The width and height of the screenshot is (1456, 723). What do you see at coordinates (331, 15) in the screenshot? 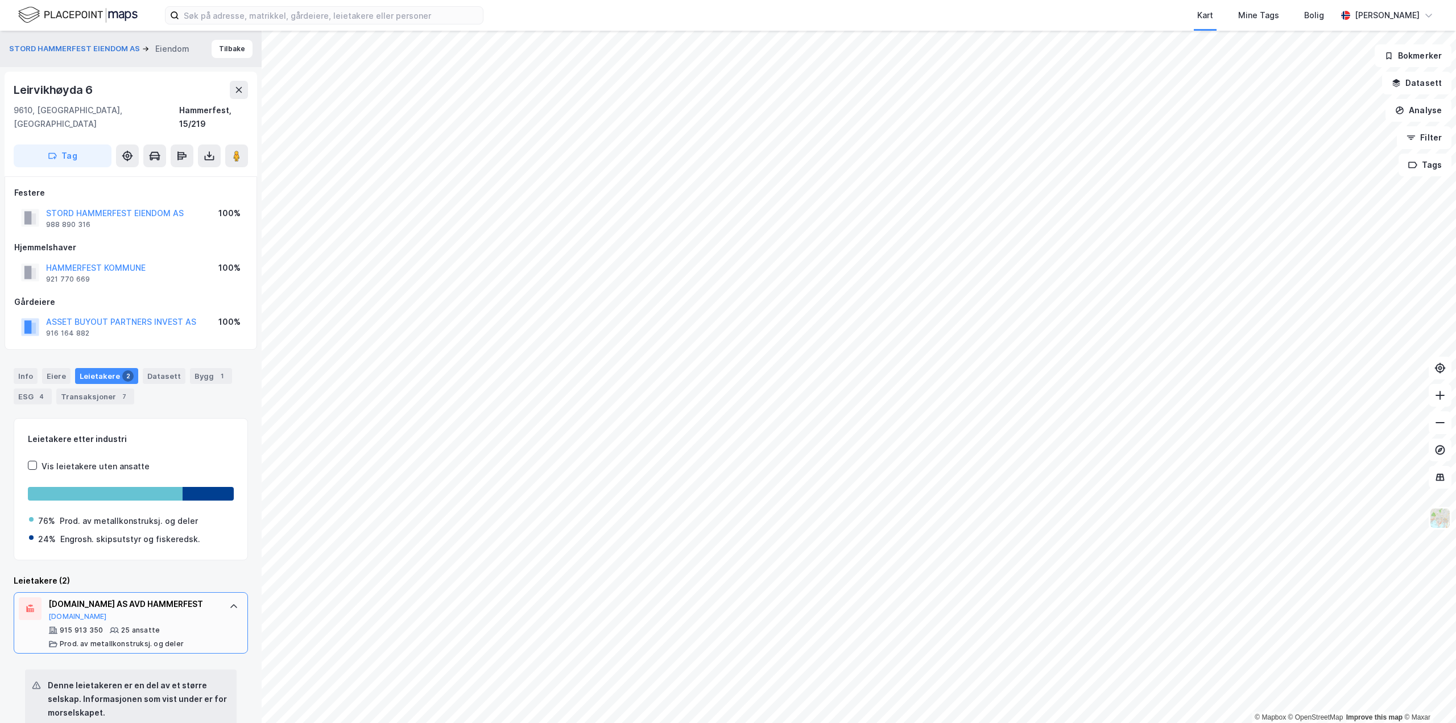
I see `input: Søk på adresse, matrikkel, gårdeiere, leietakere eller personer` at bounding box center [331, 15].